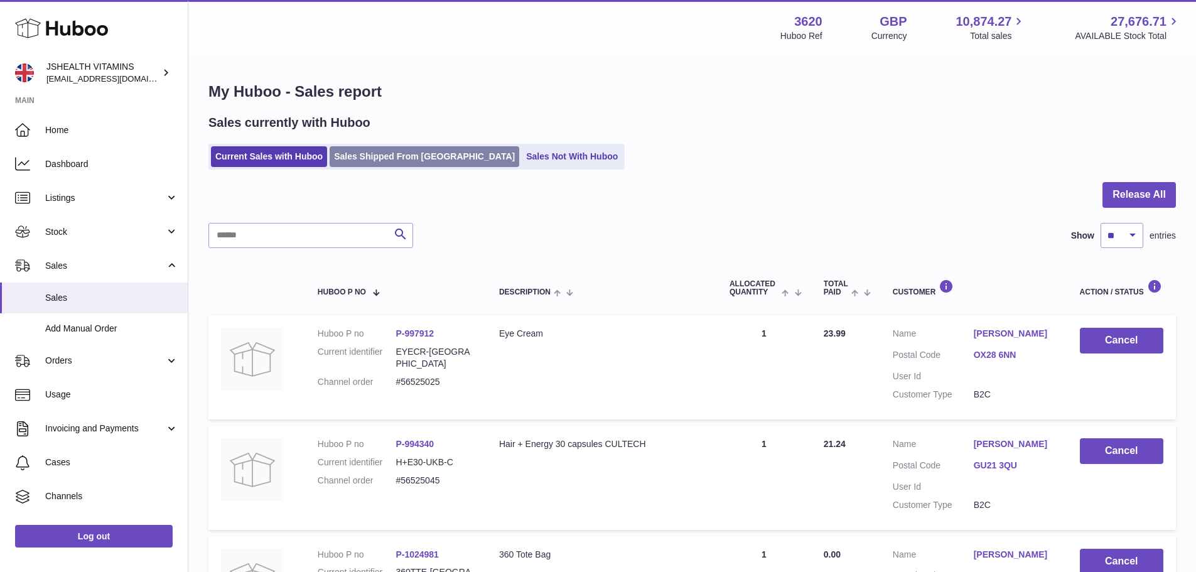 This screenshot has height=572, width=1196. Describe the element at coordinates (112, 462) in the screenshot. I see `span: Cases` at that location.